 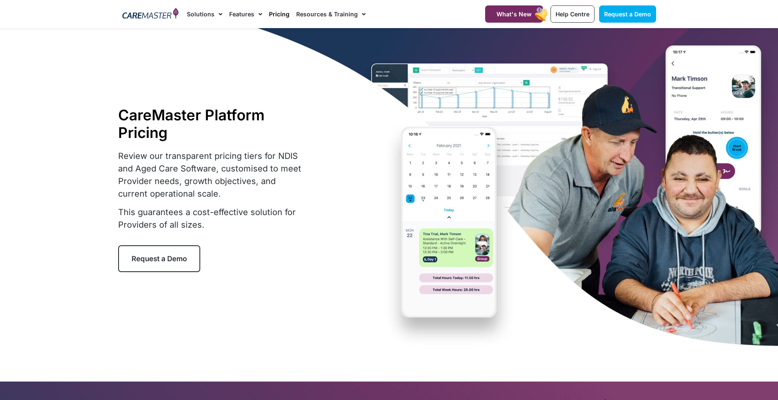 What do you see at coordinates (514, 14) in the screenshot?
I see `a: What's New` at bounding box center [514, 14].